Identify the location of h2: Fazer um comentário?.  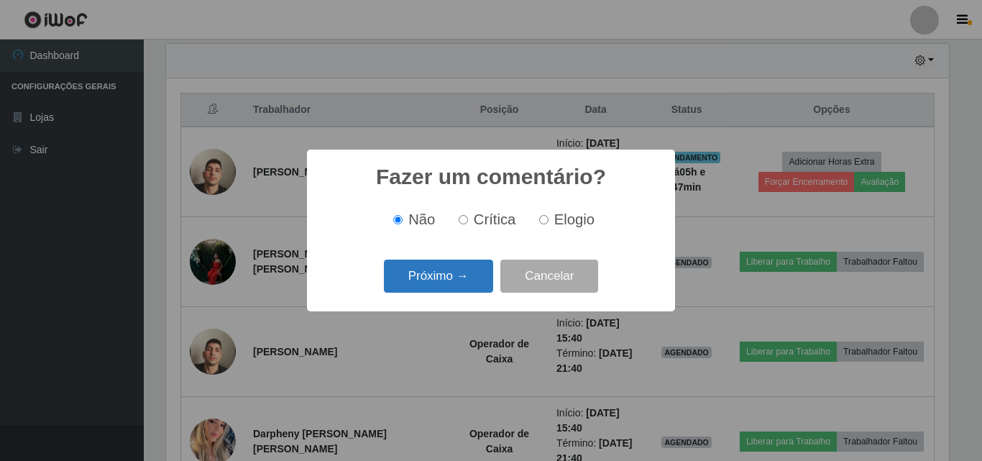
(491, 177).